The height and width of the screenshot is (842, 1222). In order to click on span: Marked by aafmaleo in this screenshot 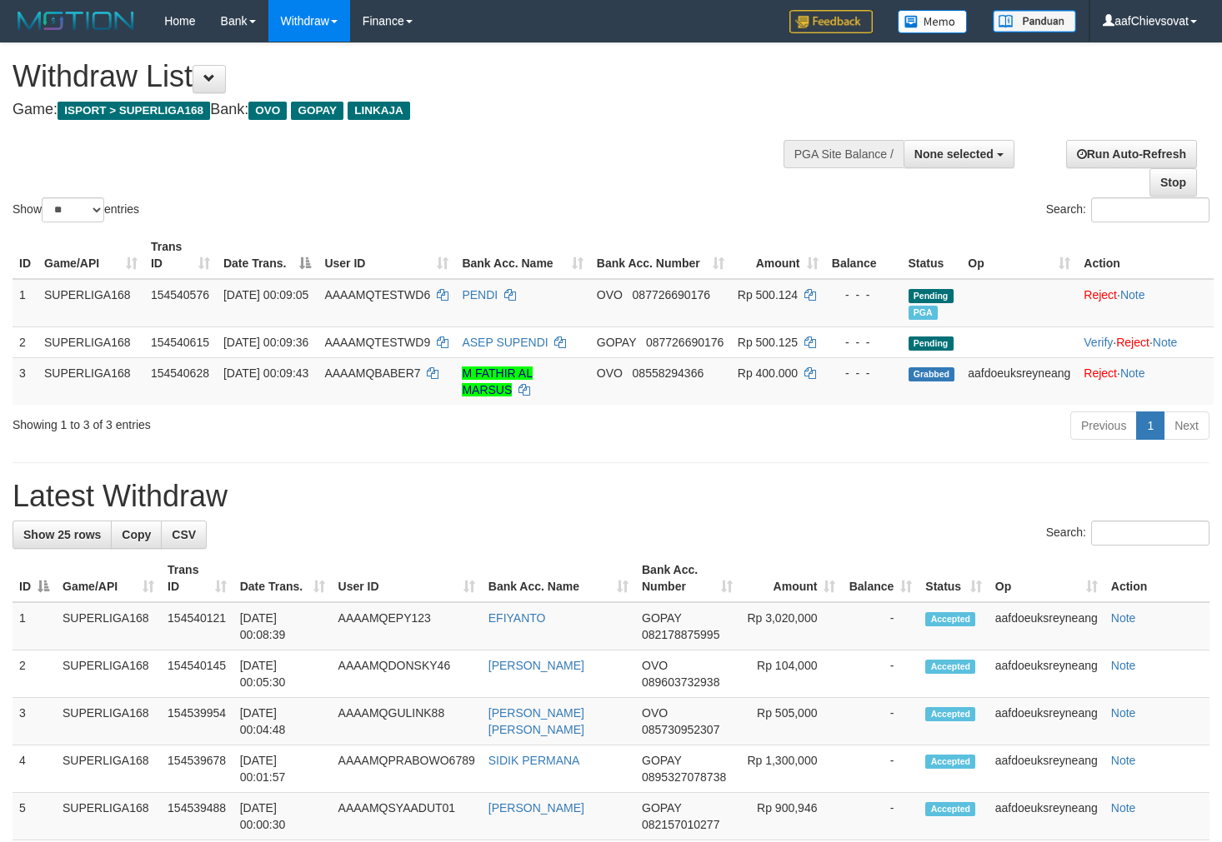, I will do `click(922, 312)`.